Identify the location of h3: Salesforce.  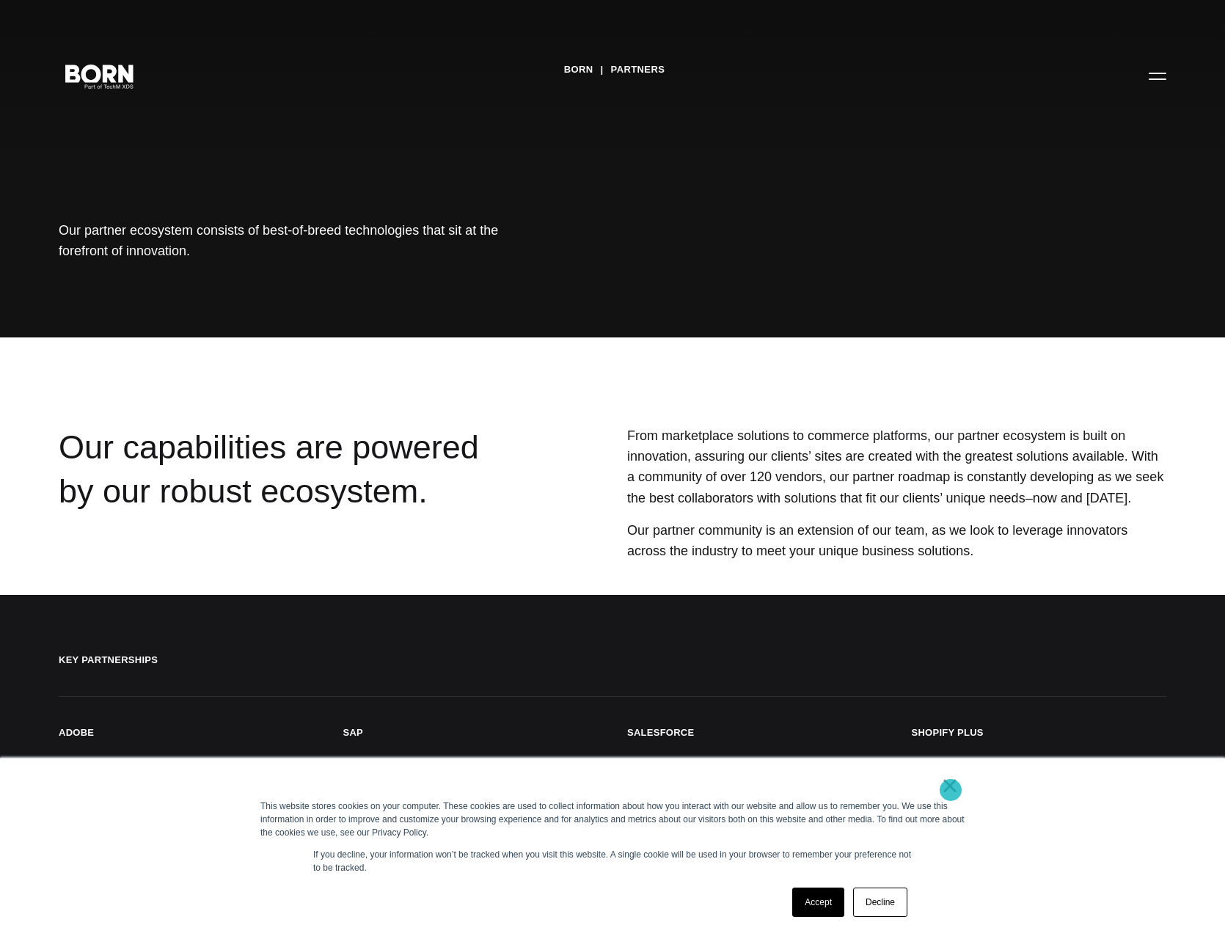
(660, 732).